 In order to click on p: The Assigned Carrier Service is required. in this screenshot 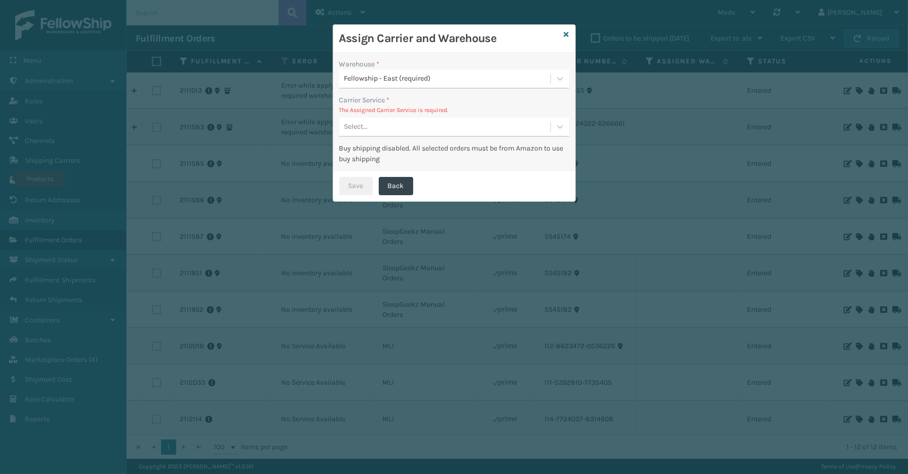, I will do `click(454, 110)`.